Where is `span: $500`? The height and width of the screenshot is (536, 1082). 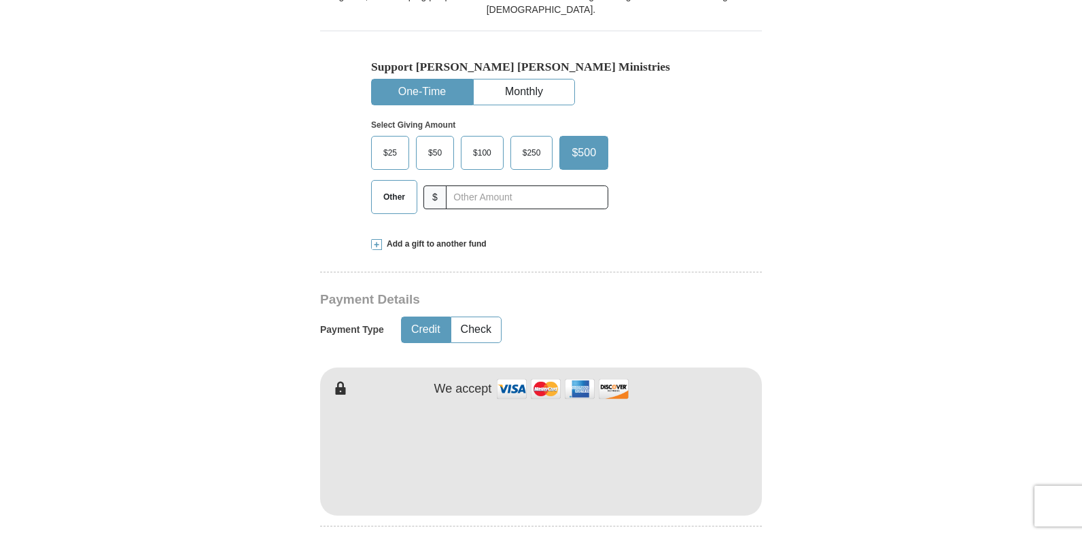
span: $500 is located at coordinates (584, 153).